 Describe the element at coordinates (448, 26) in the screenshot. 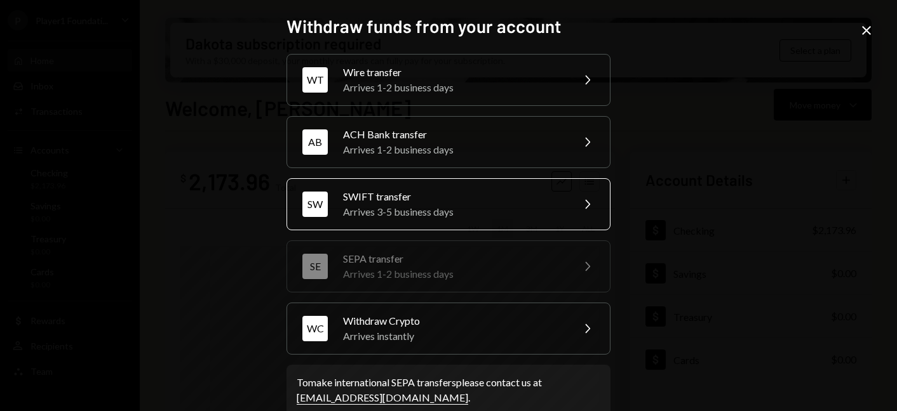

I see `h2: Withdraw funds from your account` at that location.